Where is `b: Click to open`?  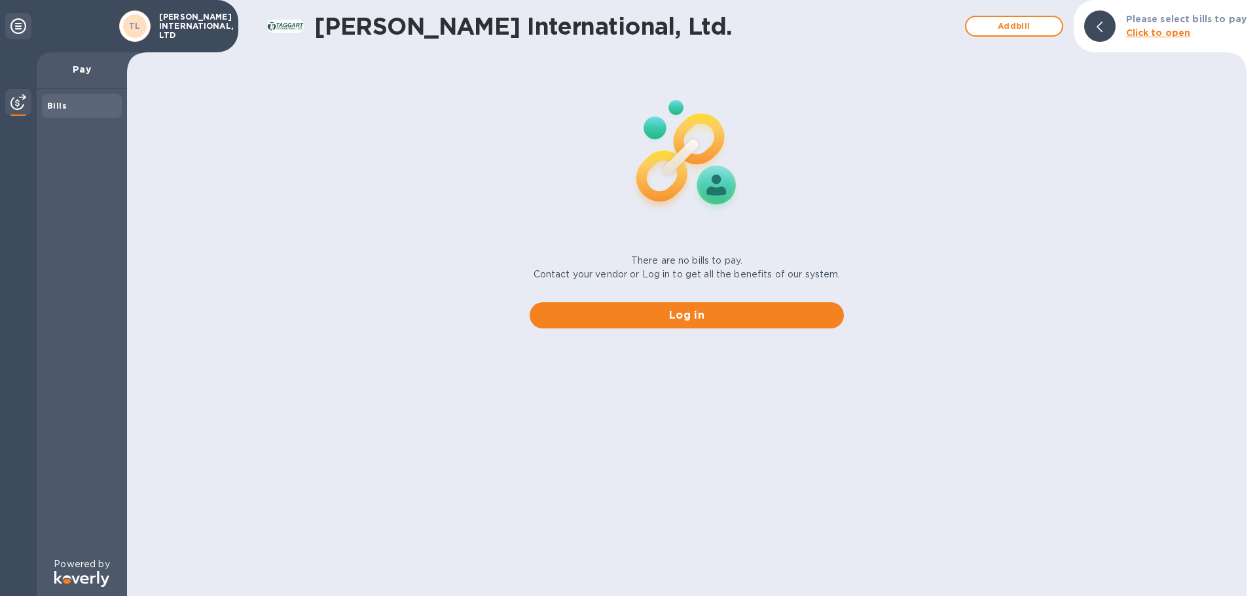
b: Click to open is located at coordinates (1158, 33).